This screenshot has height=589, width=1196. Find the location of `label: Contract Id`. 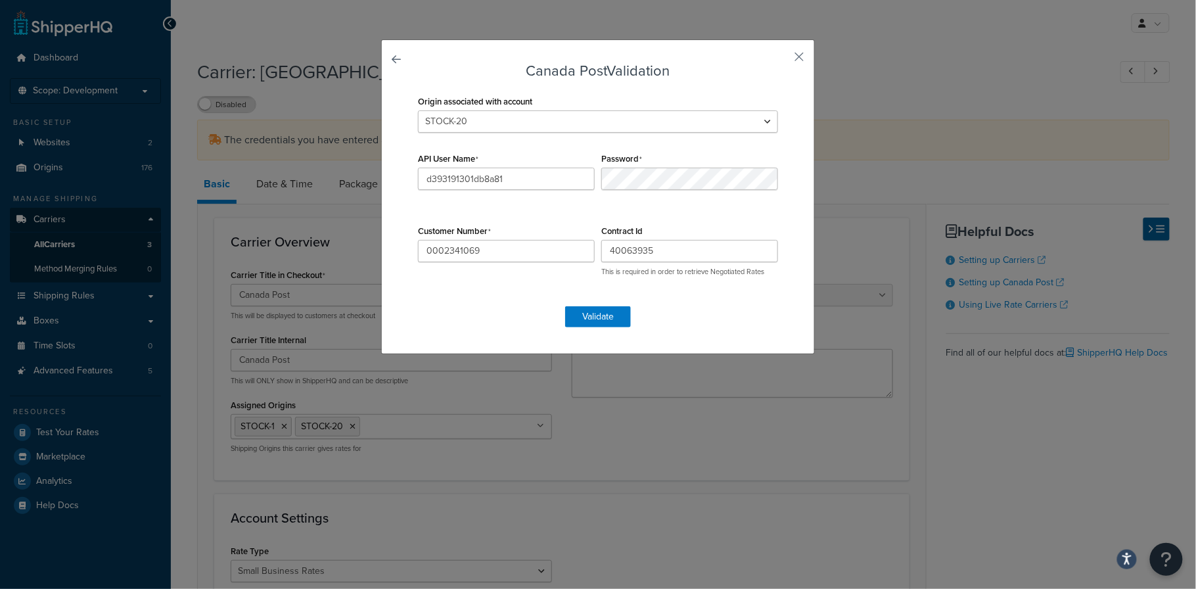

label: Contract Id is located at coordinates (622, 231).